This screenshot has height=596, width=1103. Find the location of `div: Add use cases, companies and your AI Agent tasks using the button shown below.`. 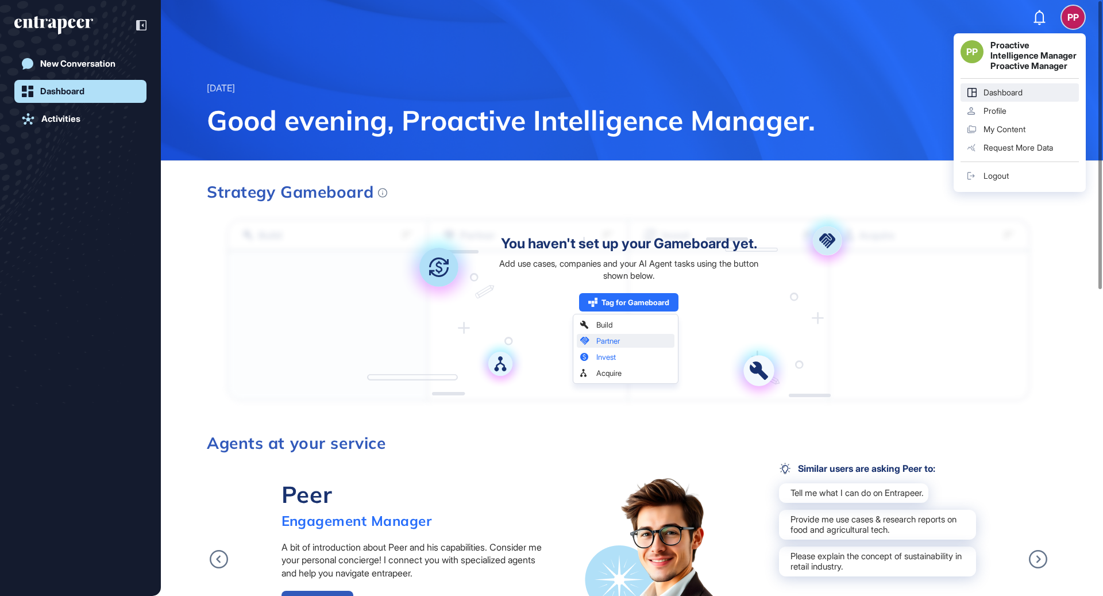

div: Add use cases, companies and your AI Agent tasks using the button shown below. is located at coordinates (628, 269).